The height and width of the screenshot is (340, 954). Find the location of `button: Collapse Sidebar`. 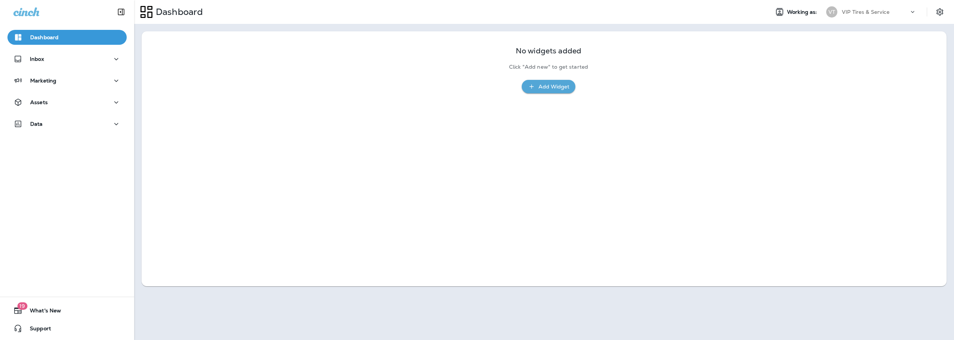

button: Collapse Sidebar is located at coordinates (121, 12).